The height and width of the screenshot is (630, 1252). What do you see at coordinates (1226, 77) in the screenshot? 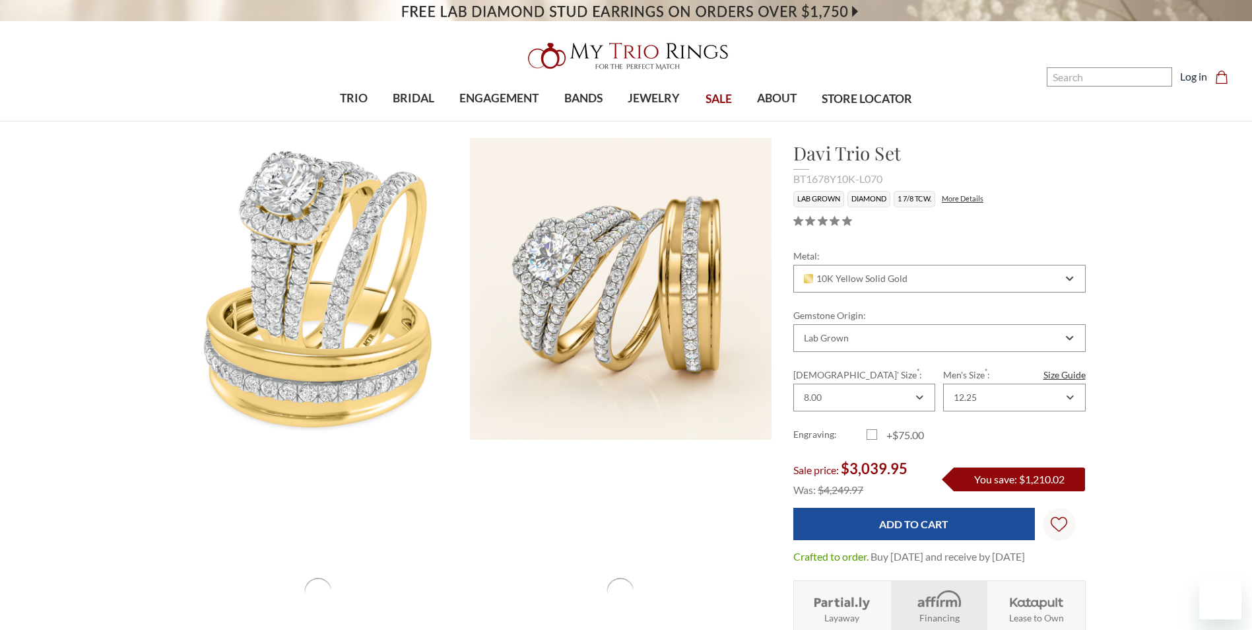
I see `a: Cart with 0 items` at bounding box center [1226, 77].